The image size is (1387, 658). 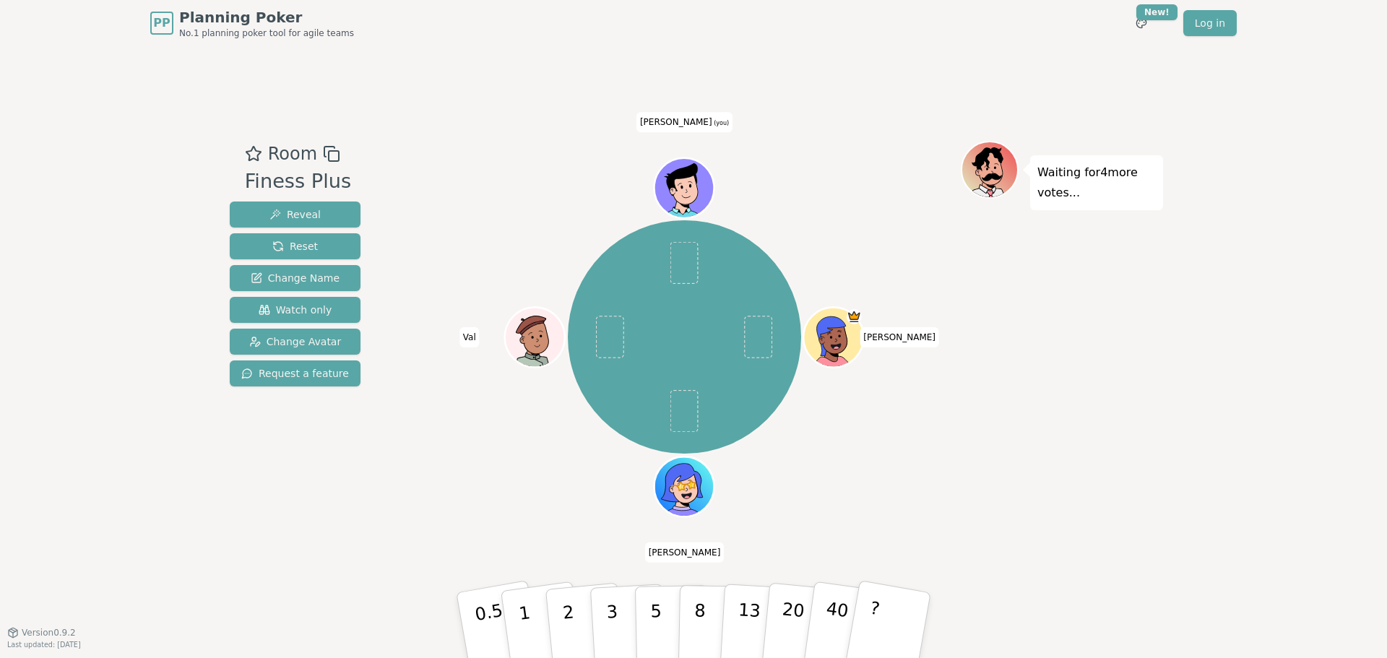 I want to click on span: No.1 planning poker tool for agile teams, so click(x=267, y=33).